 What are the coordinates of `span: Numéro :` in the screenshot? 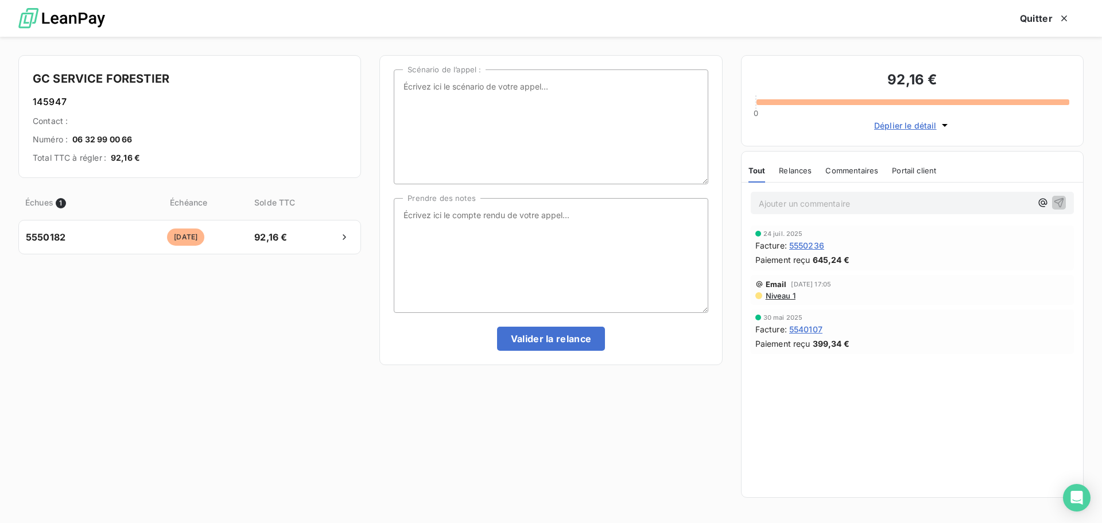 It's located at (50, 140).